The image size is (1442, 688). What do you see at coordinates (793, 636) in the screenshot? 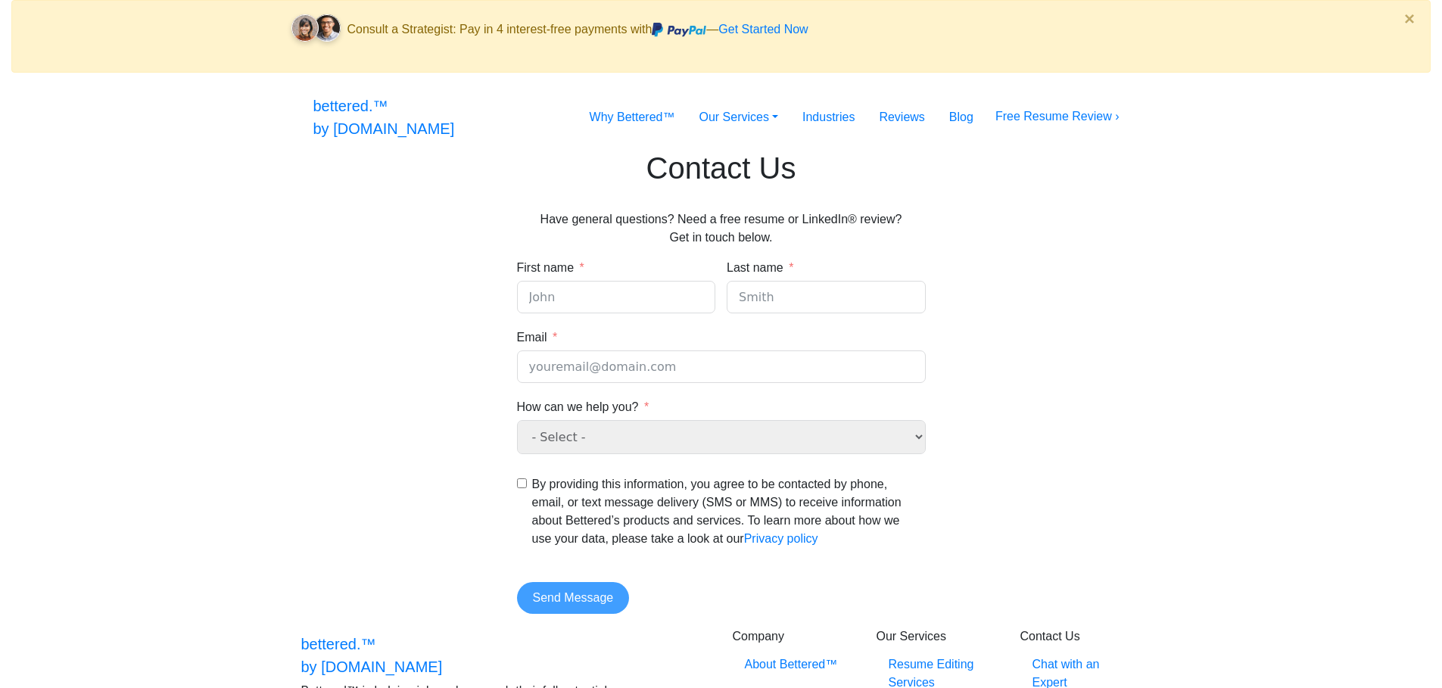
I see `h6: Company` at bounding box center [793, 636].